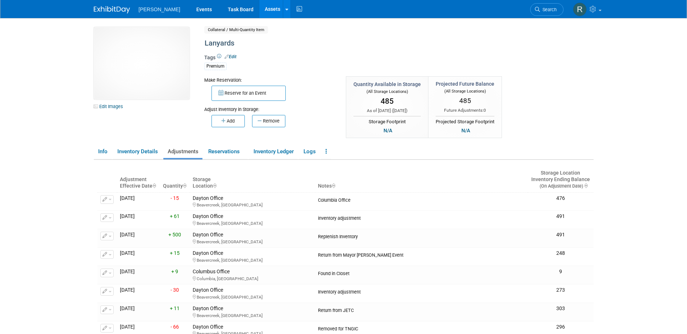  I want to click on div: Removed for TNGIC, so click(421, 328).